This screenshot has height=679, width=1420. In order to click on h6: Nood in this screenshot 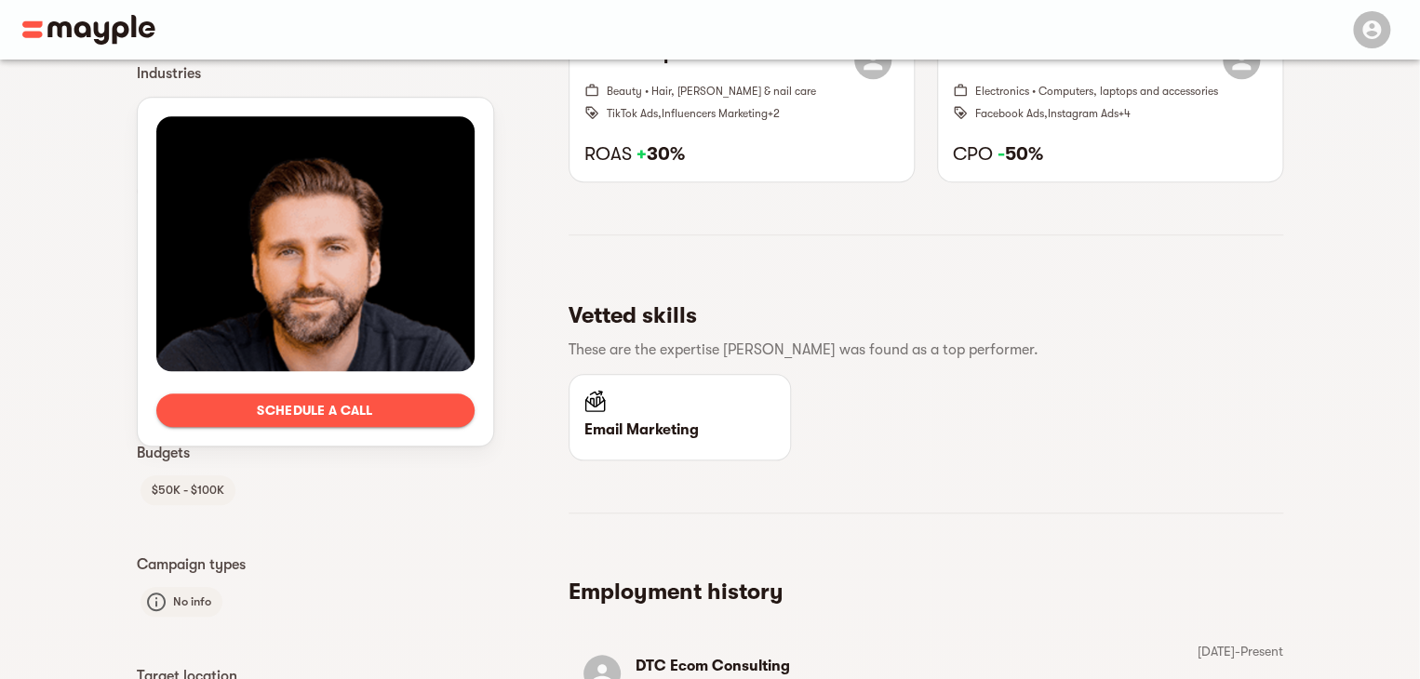, I will do `click(976, 60)`.